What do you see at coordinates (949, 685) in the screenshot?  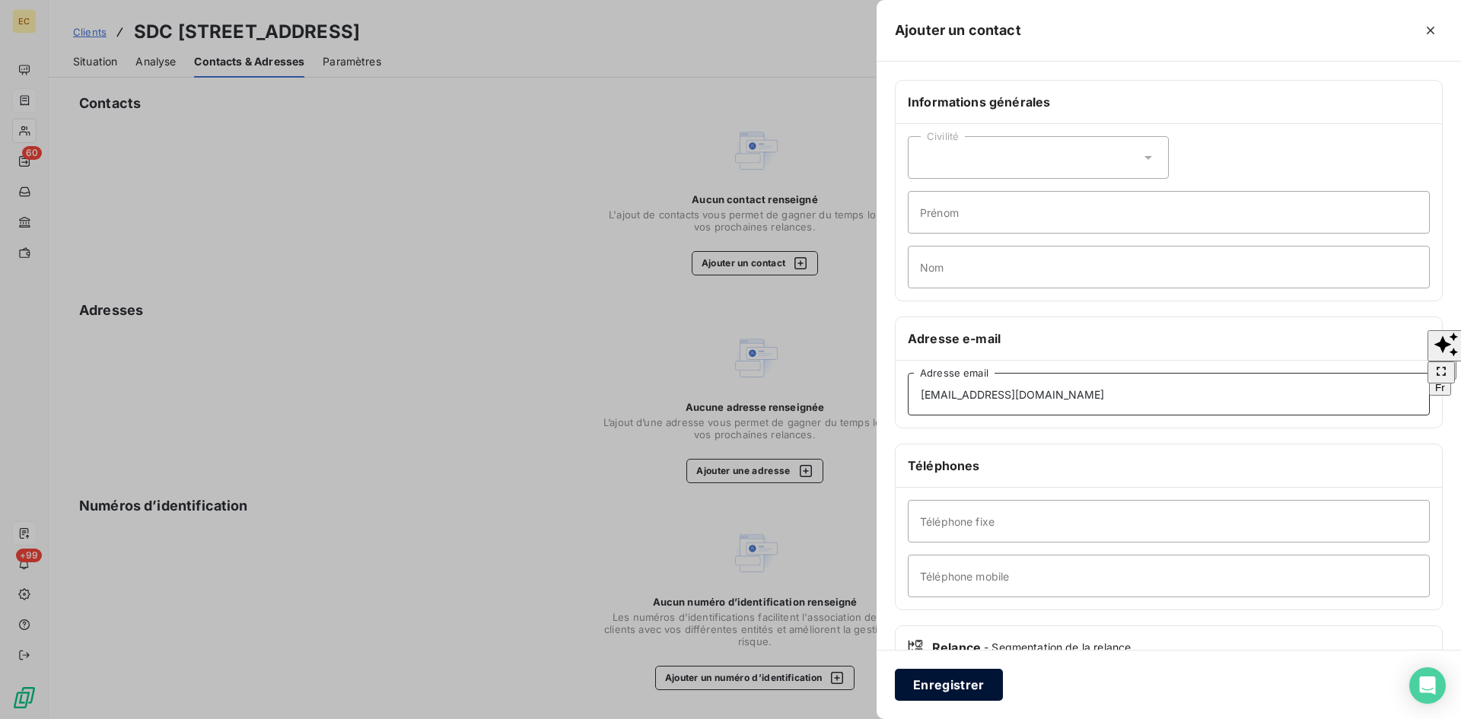 I see `button: Enregistrer` at bounding box center [949, 685].